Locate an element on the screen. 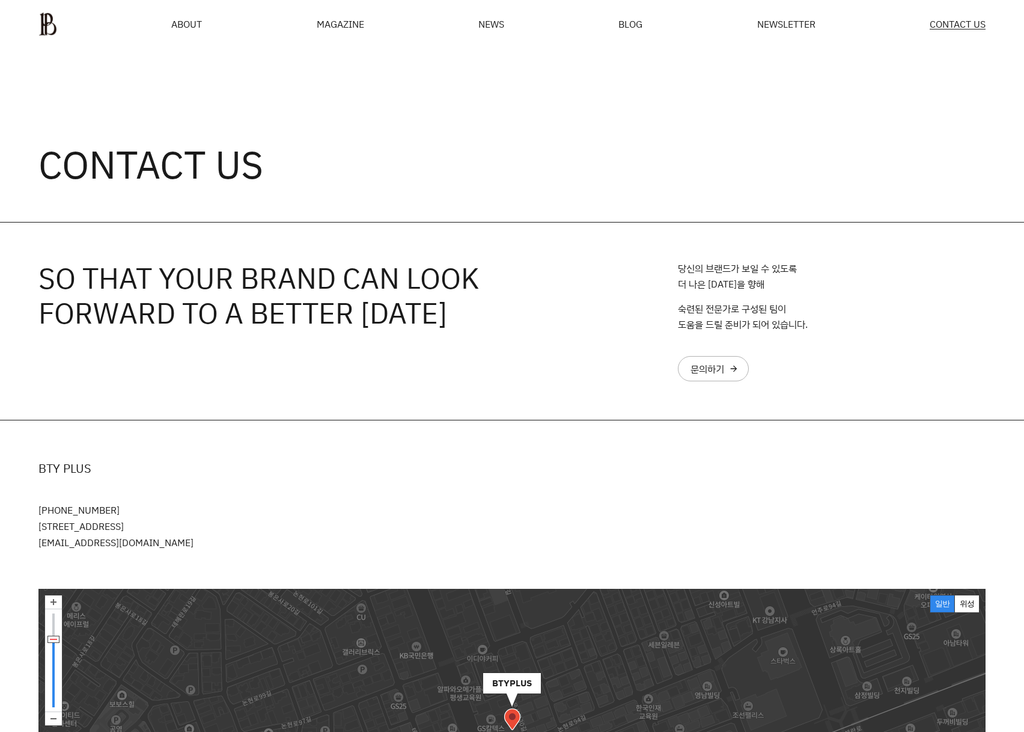  h3: CONTACT US is located at coordinates (151, 164).